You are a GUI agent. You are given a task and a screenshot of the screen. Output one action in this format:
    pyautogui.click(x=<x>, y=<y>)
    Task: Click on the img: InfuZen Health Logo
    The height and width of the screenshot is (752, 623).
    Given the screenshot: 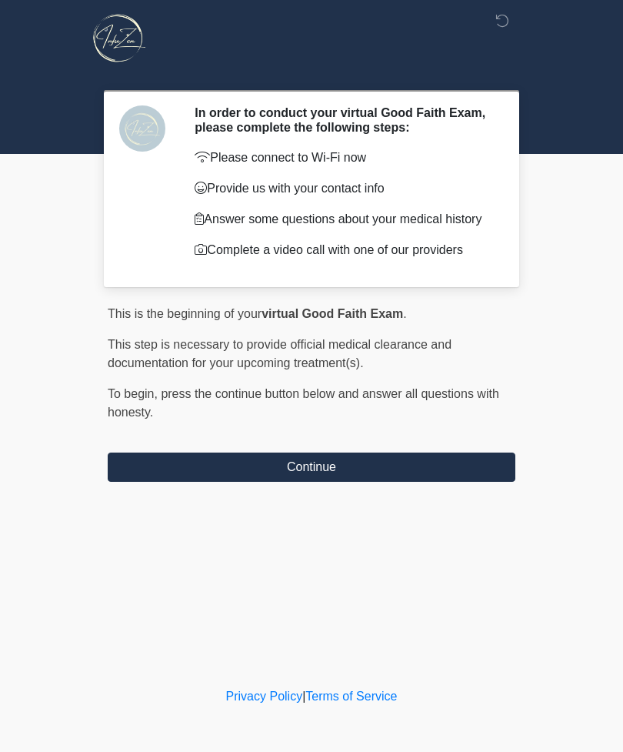 What is the action you would take?
    pyautogui.click(x=119, y=38)
    